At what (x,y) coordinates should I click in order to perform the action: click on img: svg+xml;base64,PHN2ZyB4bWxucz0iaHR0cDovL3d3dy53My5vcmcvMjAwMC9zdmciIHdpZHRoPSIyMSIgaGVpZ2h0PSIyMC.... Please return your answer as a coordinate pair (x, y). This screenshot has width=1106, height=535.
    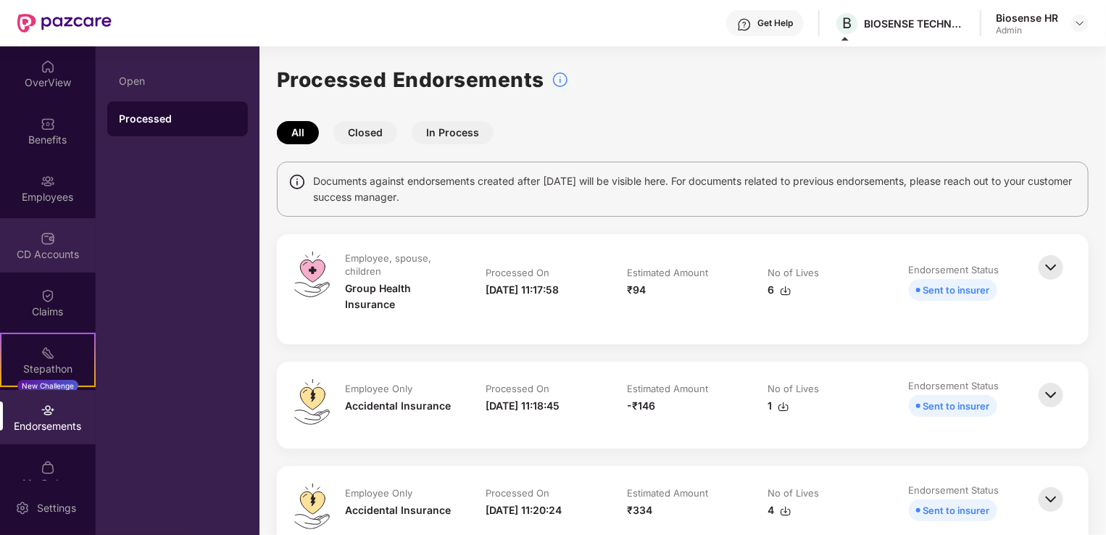
    Looking at the image, I should click on (48, 353).